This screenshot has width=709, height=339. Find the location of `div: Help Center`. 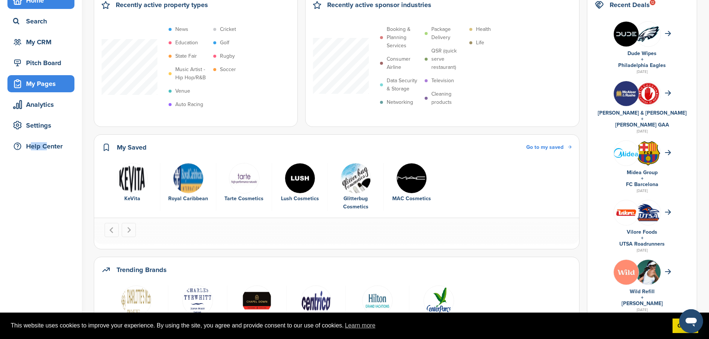

div: Help Center is located at coordinates (43, 146).